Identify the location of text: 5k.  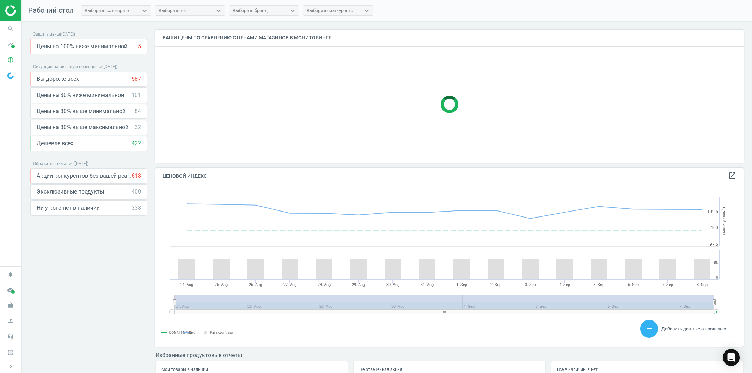
(716, 263).